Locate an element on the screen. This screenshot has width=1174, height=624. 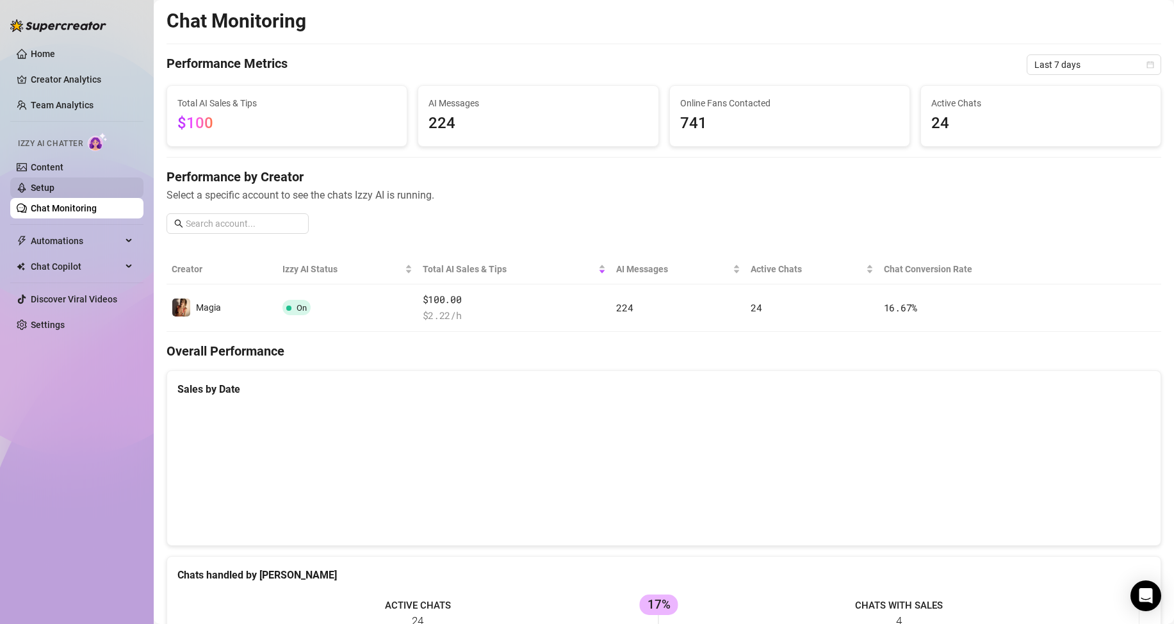
span: $ 2.22 /h is located at coordinates (514, 316).